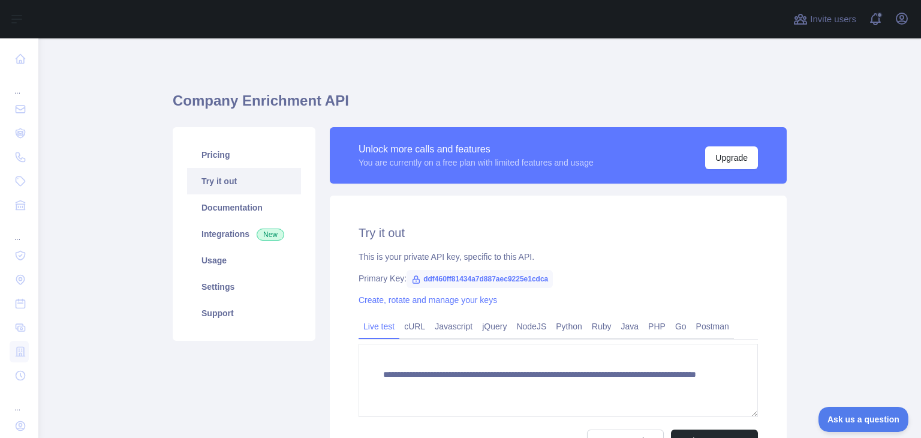  What do you see at coordinates (415, 326) in the screenshot?
I see `a: cURL` at bounding box center [415, 326].